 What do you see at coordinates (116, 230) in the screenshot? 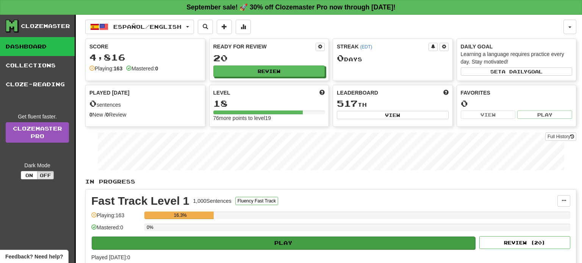
I see `div: Mastered: 0` at bounding box center [116, 230].